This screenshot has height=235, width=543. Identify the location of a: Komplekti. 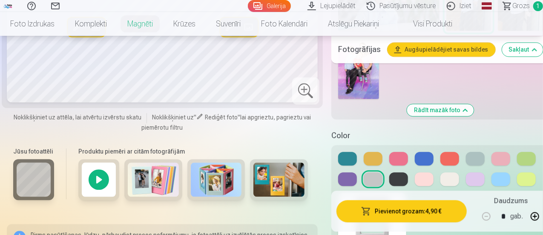
(91, 24).